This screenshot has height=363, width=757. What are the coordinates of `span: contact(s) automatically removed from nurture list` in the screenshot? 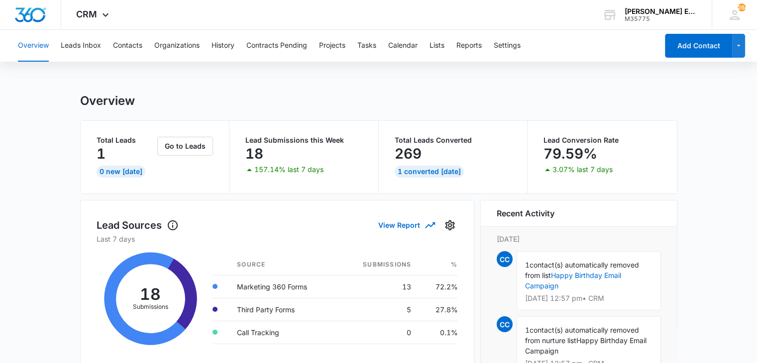 It's located at (582, 335).